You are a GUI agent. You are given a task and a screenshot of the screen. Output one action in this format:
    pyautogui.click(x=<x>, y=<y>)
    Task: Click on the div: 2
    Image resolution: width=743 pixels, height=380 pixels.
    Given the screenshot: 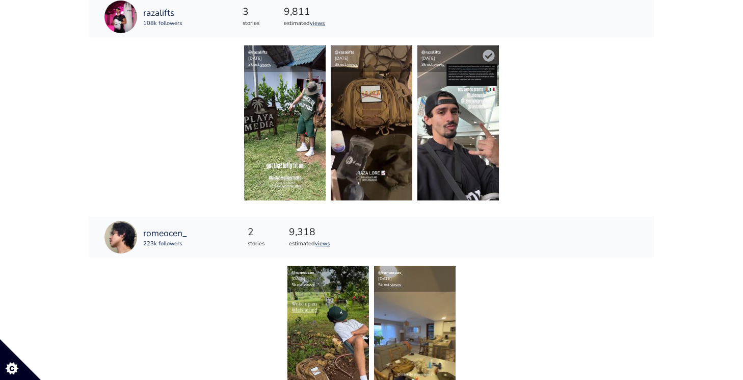 What is the action you would take?
    pyautogui.click(x=256, y=232)
    